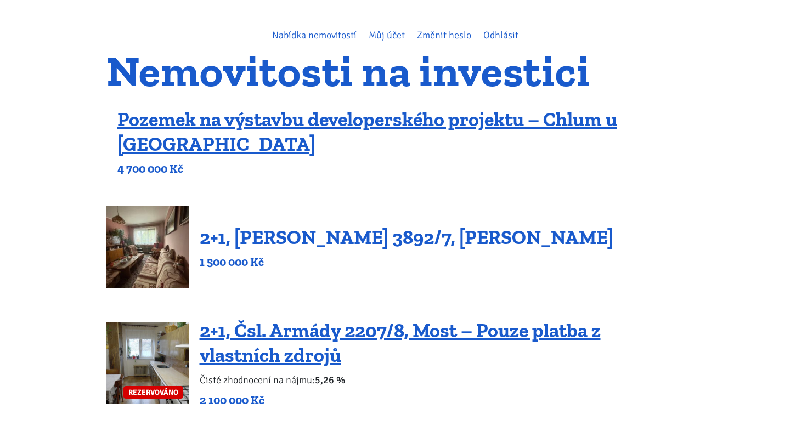  Describe the element at coordinates (395, 71) in the screenshot. I see `h1: Nemovitosti na investici` at that location.